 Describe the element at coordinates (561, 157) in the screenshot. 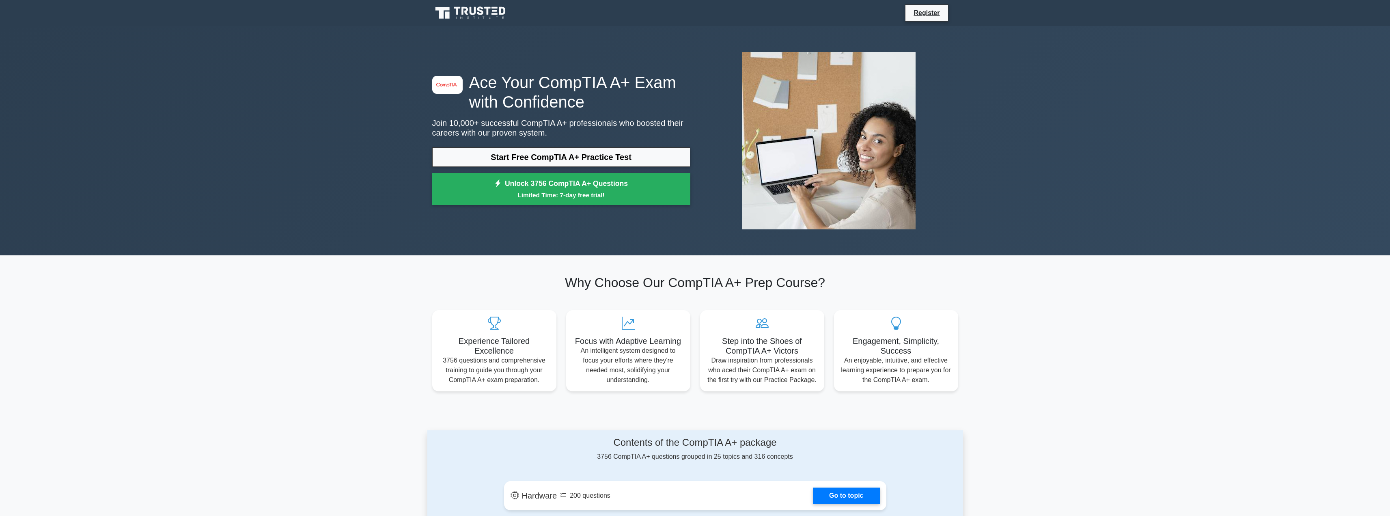

I see `a: Start Free CompTIA A+ Practice Test` at that location.